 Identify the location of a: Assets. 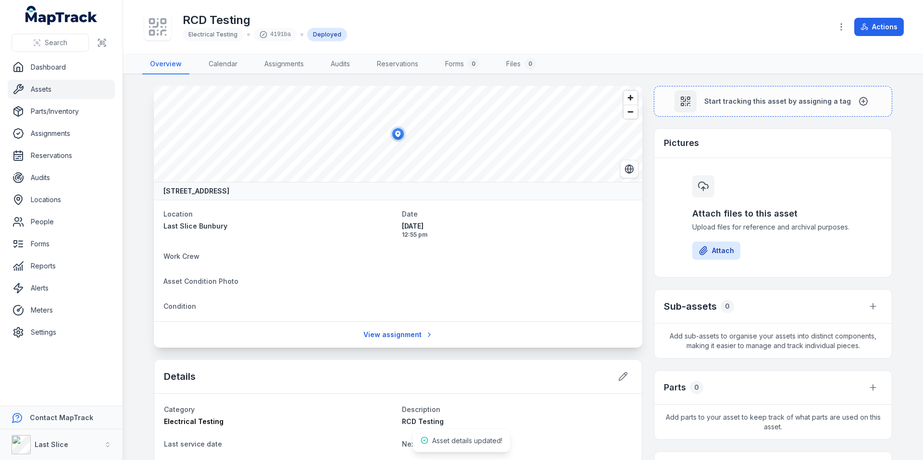
(61, 89).